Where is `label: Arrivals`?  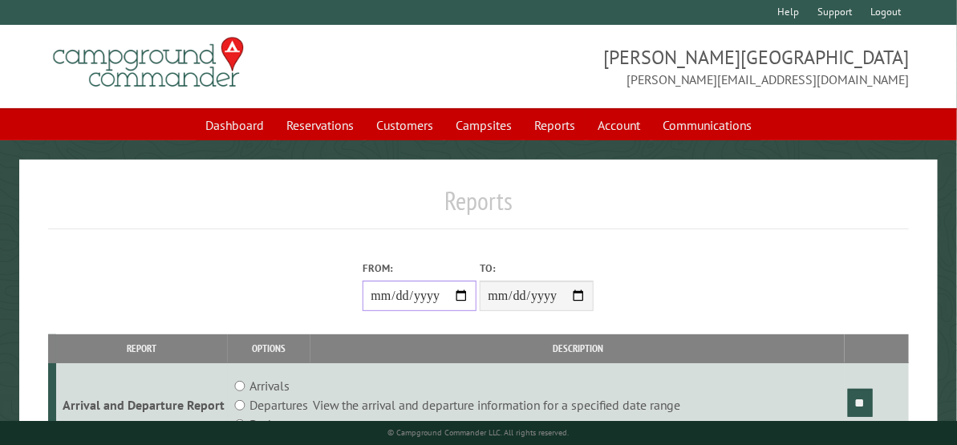 label: Arrivals is located at coordinates (269, 386).